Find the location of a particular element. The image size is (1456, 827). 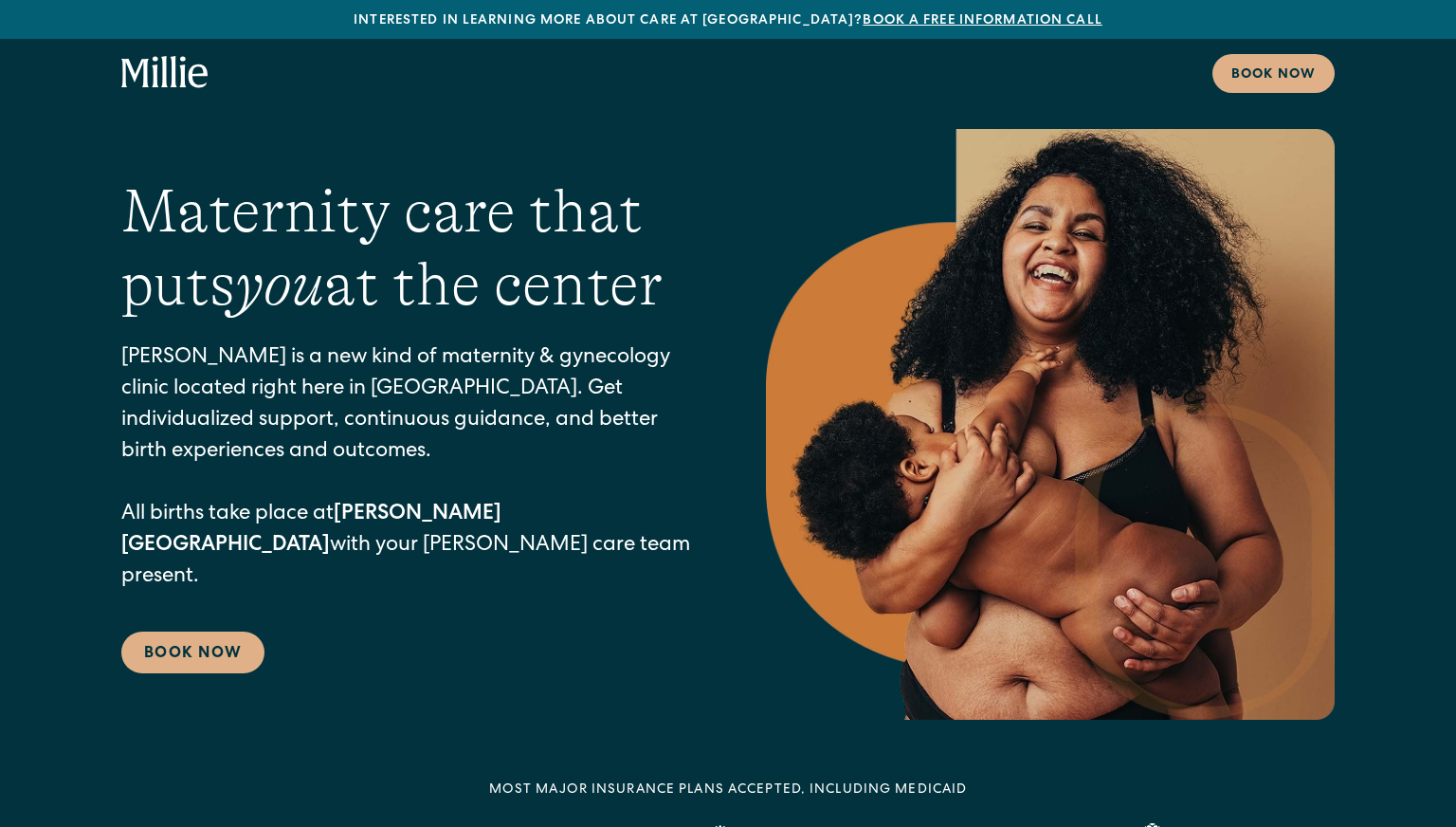

div: MOST MAJOR INSURANCE PLANS ACCEPTED, INCLUDING MEDICAID is located at coordinates (728, 790).